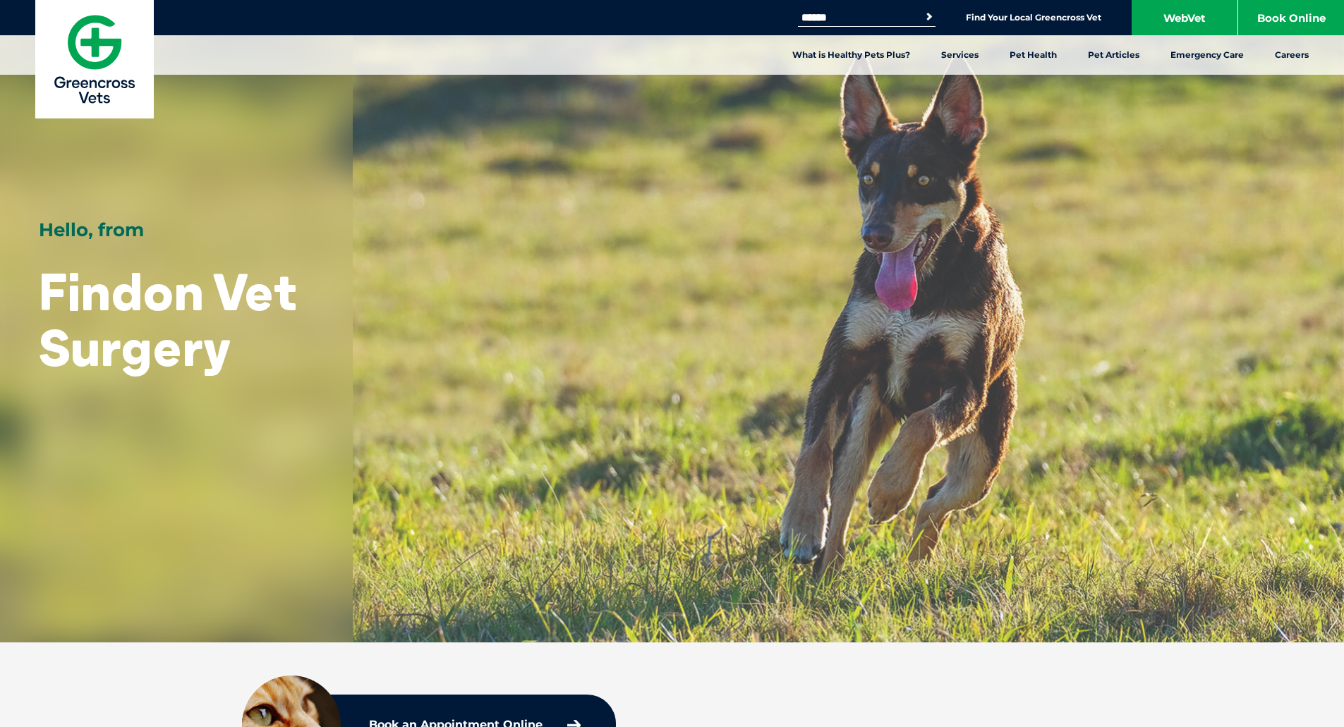  I want to click on a: Pet Articles, so click(1113, 55).